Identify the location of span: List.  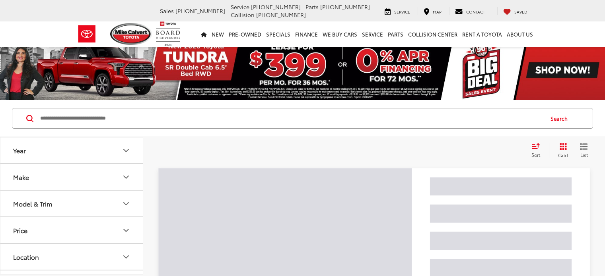
(584, 155).